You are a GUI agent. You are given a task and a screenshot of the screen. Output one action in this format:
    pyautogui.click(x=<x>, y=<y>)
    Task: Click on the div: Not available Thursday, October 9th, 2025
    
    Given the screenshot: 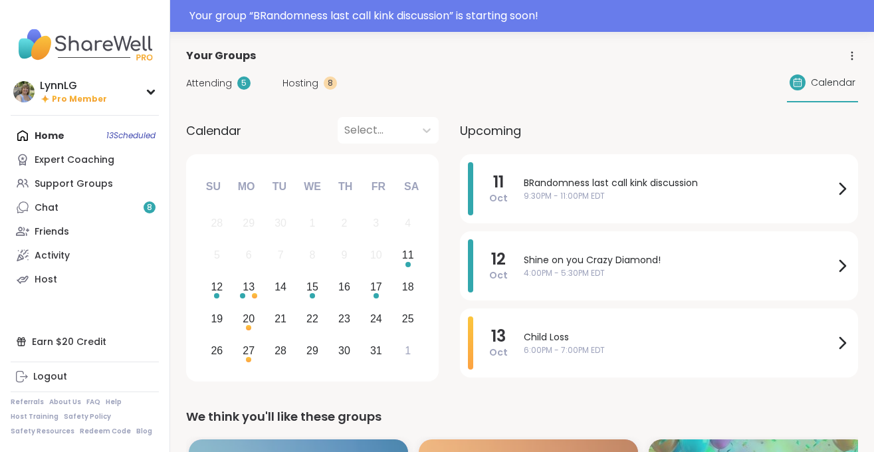 What is the action you would take?
    pyautogui.click(x=344, y=255)
    